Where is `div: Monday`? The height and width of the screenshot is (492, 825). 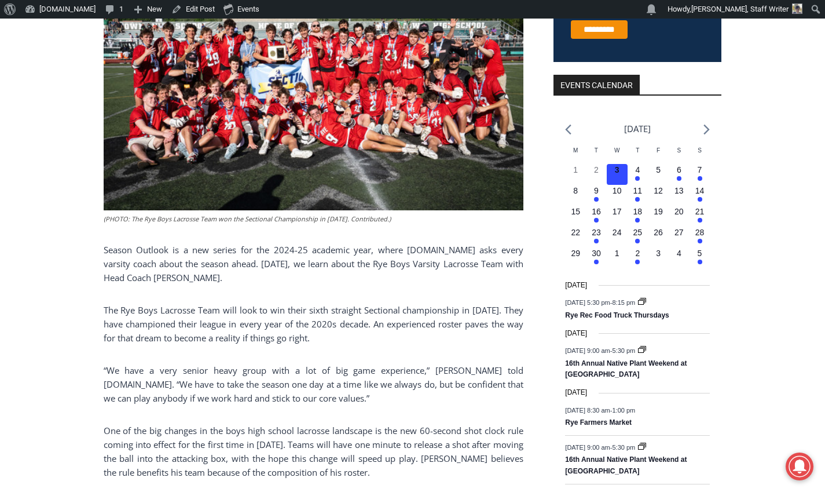 div: Monday is located at coordinates (576, 155).